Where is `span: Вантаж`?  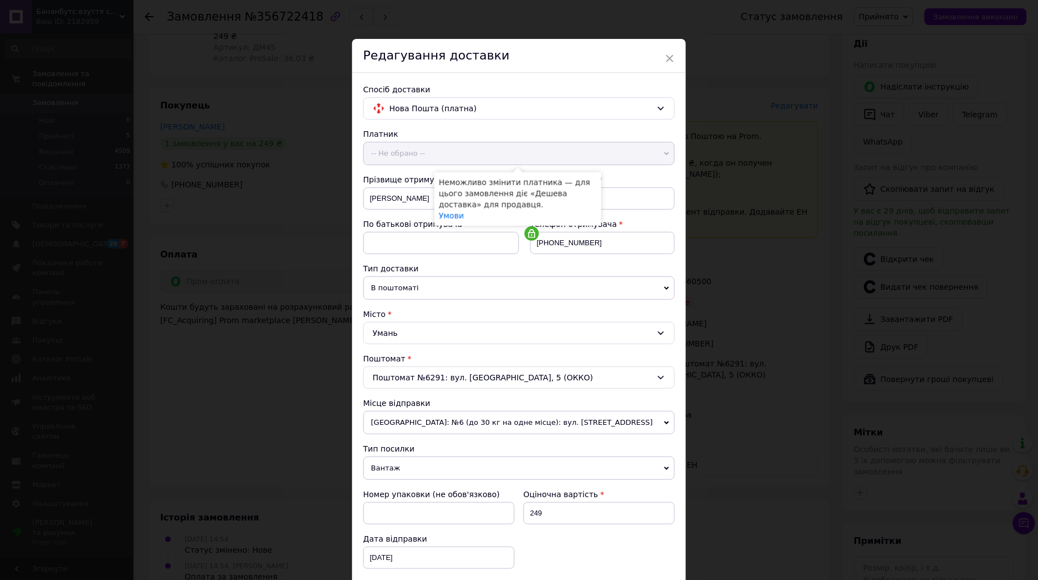 span: Вантаж is located at coordinates (519, 469).